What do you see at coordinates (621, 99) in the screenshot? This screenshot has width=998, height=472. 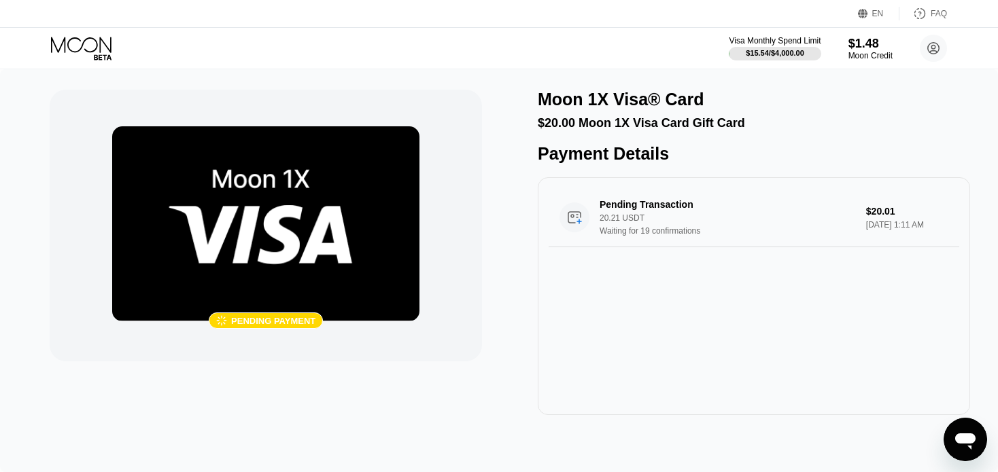 I see `div: Moon 1X Visa® Card` at bounding box center [621, 99].